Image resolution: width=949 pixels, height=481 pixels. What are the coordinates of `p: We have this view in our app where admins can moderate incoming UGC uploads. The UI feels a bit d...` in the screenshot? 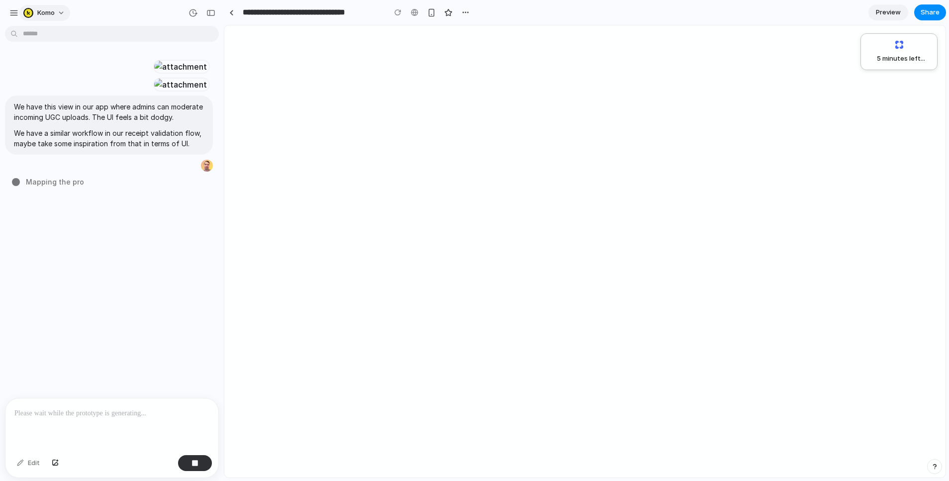 It's located at (109, 112).